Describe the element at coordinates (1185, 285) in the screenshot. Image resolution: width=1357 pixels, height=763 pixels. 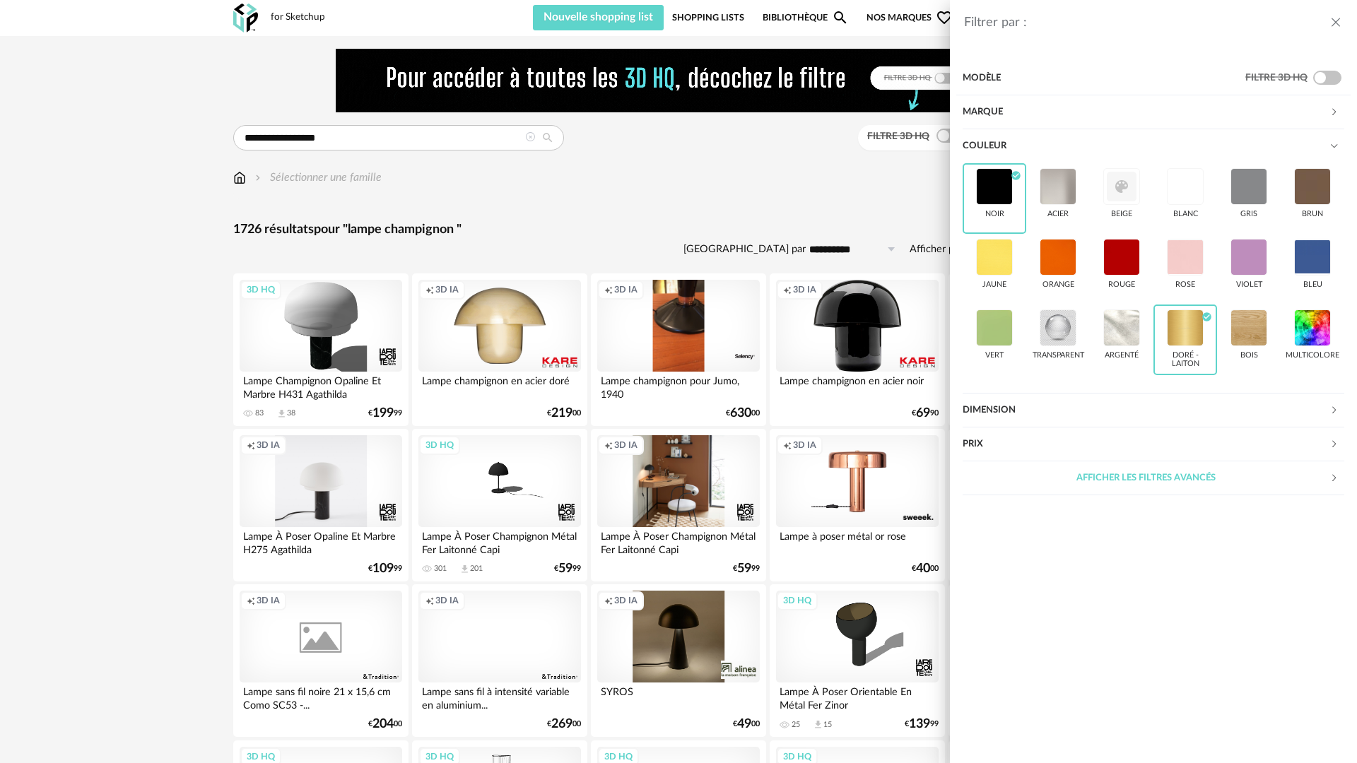
I see `div: rose` at that location.